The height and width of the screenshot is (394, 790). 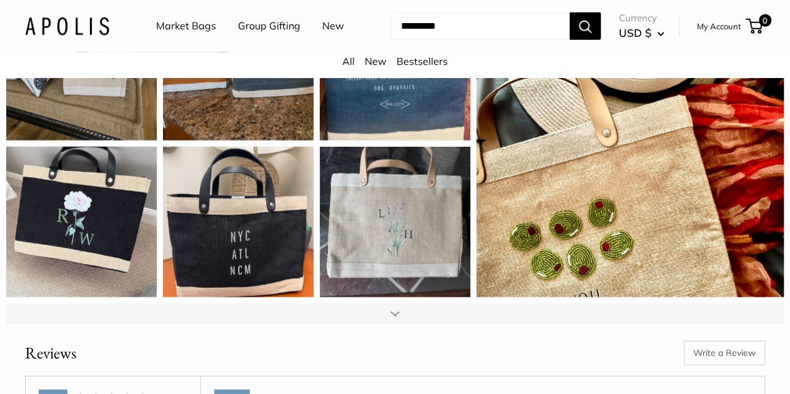 What do you see at coordinates (348, 61) in the screenshot?
I see `a: All` at bounding box center [348, 61].